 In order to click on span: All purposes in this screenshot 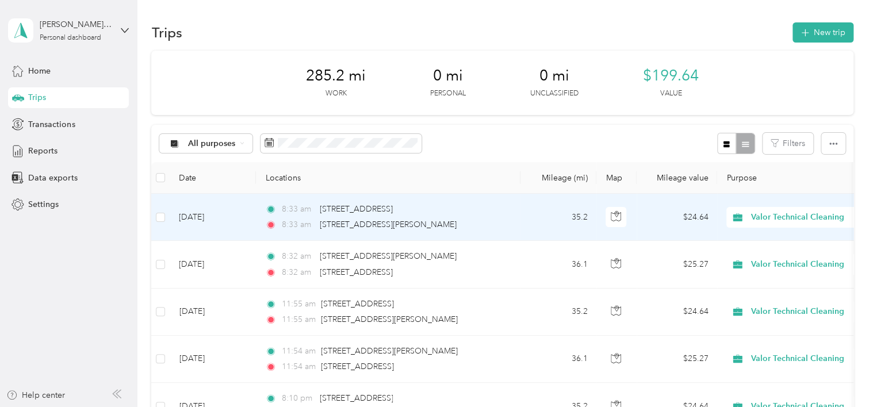, I will do `click(212, 144)`.